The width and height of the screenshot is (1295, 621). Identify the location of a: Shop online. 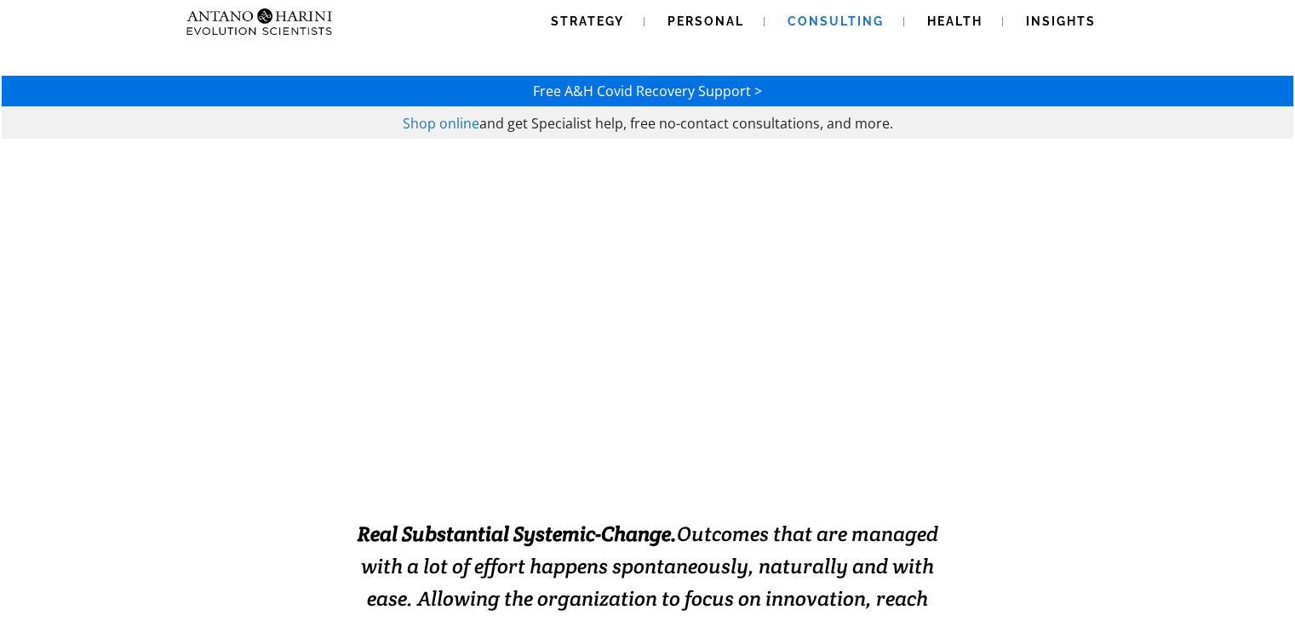
(441, 123).